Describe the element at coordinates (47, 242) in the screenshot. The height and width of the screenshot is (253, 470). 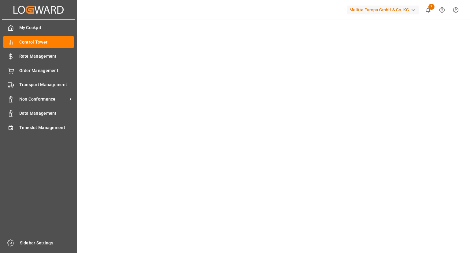
I see `span: Sidebar Settings` at that location.